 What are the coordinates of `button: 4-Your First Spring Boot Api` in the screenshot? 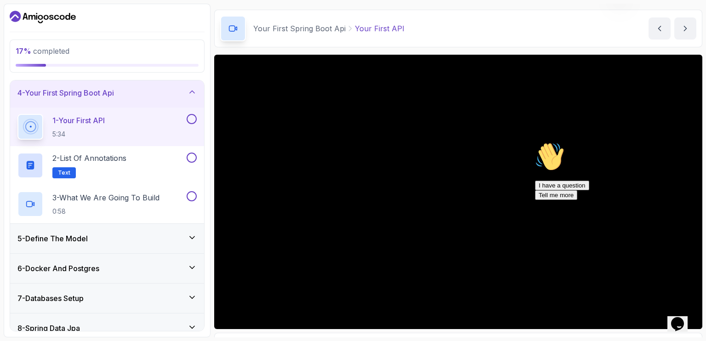 It's located at (107, 93).